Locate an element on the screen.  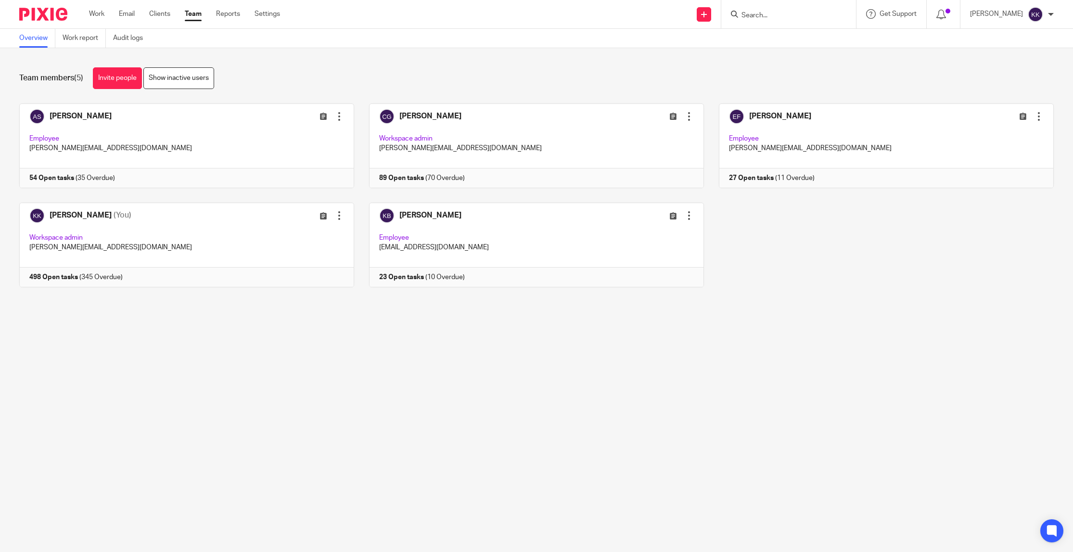
h1: Team members is located at coordinates (51, 78).